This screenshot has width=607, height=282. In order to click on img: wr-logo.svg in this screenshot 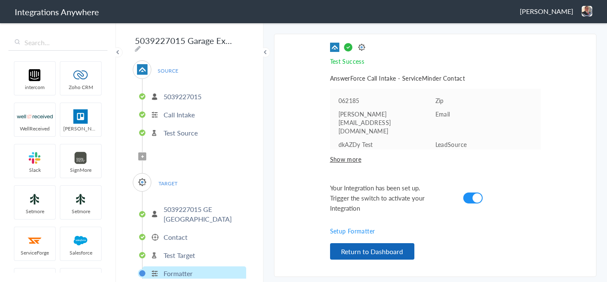, I will do `click(35, 116)`.